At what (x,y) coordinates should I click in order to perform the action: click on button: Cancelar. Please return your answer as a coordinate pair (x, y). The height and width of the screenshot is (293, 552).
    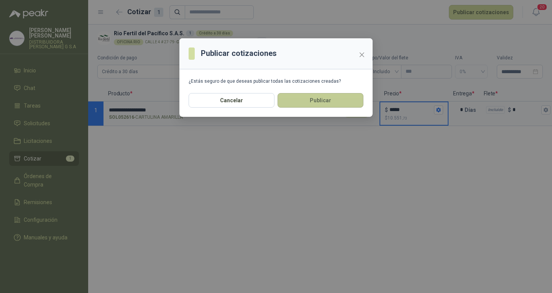
    Looking at the image, I should click on (232, 100).